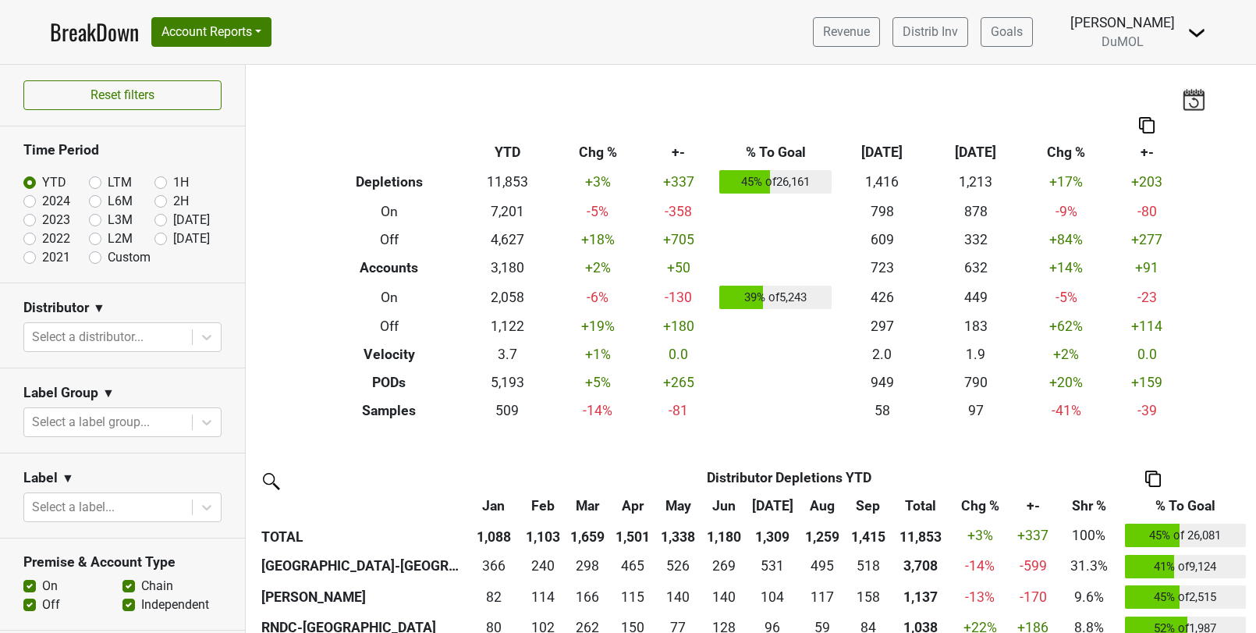 The image size is (1256, 633). What do you see at coordinates (632, 535) in the screenshot?
I see `th: 1,501` at bounding box center [632, 535].